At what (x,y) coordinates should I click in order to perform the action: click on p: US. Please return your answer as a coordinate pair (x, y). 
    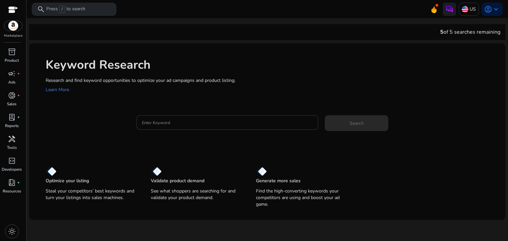
    Looking at the image, I should click on (473, 9).